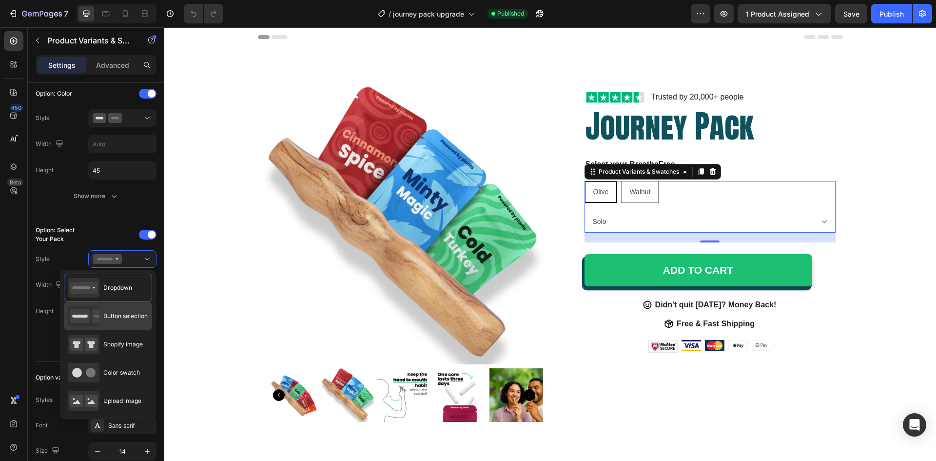  Describe the element at coordinates (38, 14) in the screenshot. I see `button: 7` at that location.